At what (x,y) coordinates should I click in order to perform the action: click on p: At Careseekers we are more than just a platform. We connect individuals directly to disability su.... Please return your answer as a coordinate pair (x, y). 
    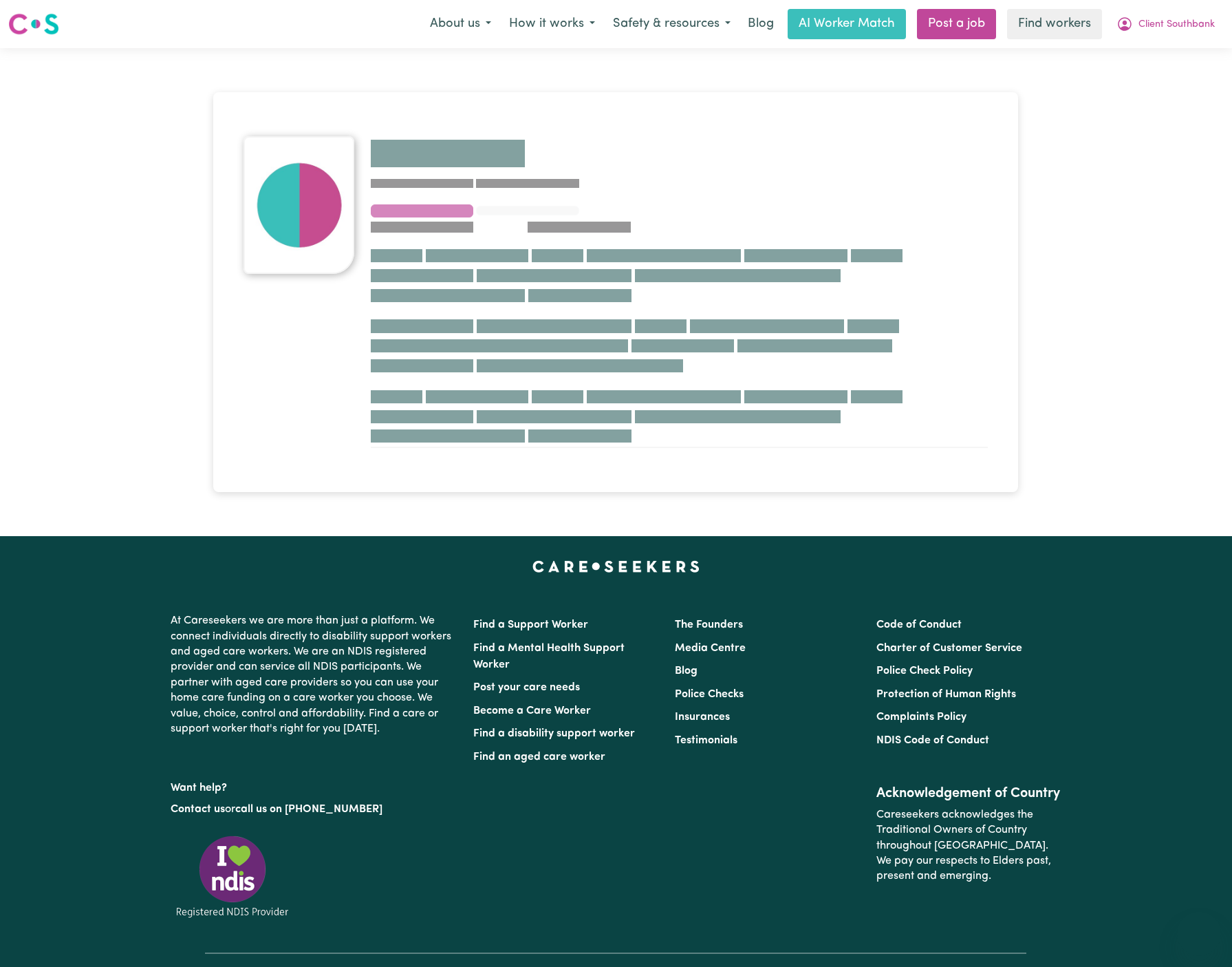
    Looking at the image, I should click on (313, 674).